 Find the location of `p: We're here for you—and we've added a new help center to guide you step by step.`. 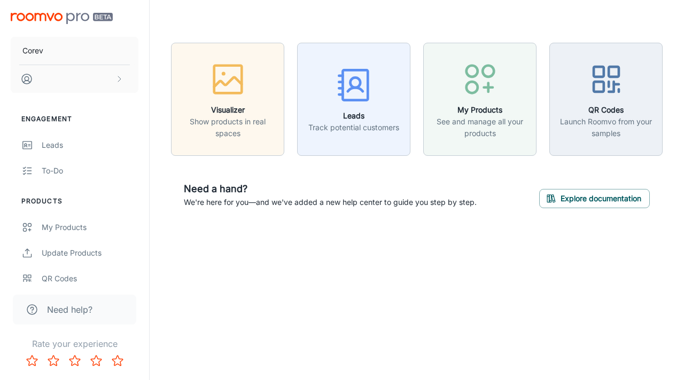

p: We're here for you—and we've added a new help center to guide you step by step. is located at coordinates (330, 202).